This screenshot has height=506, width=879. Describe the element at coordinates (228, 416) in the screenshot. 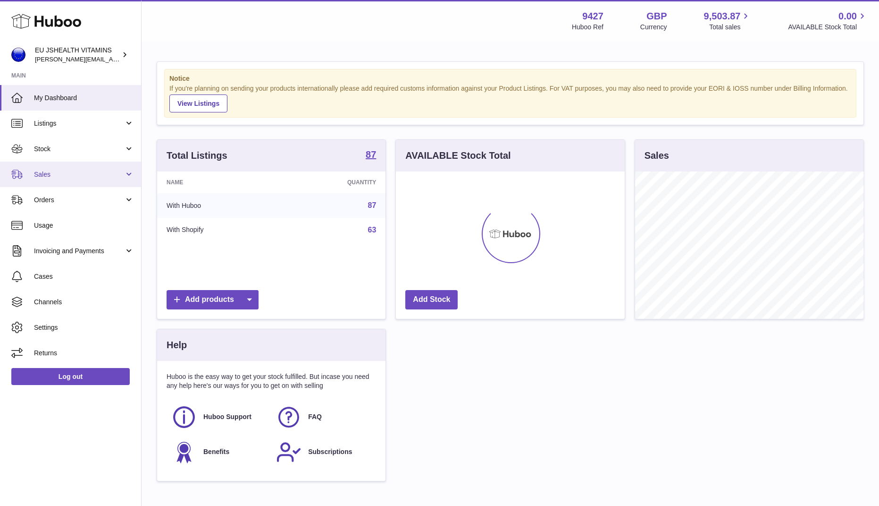

I see `span: Huboo Support` at that location.